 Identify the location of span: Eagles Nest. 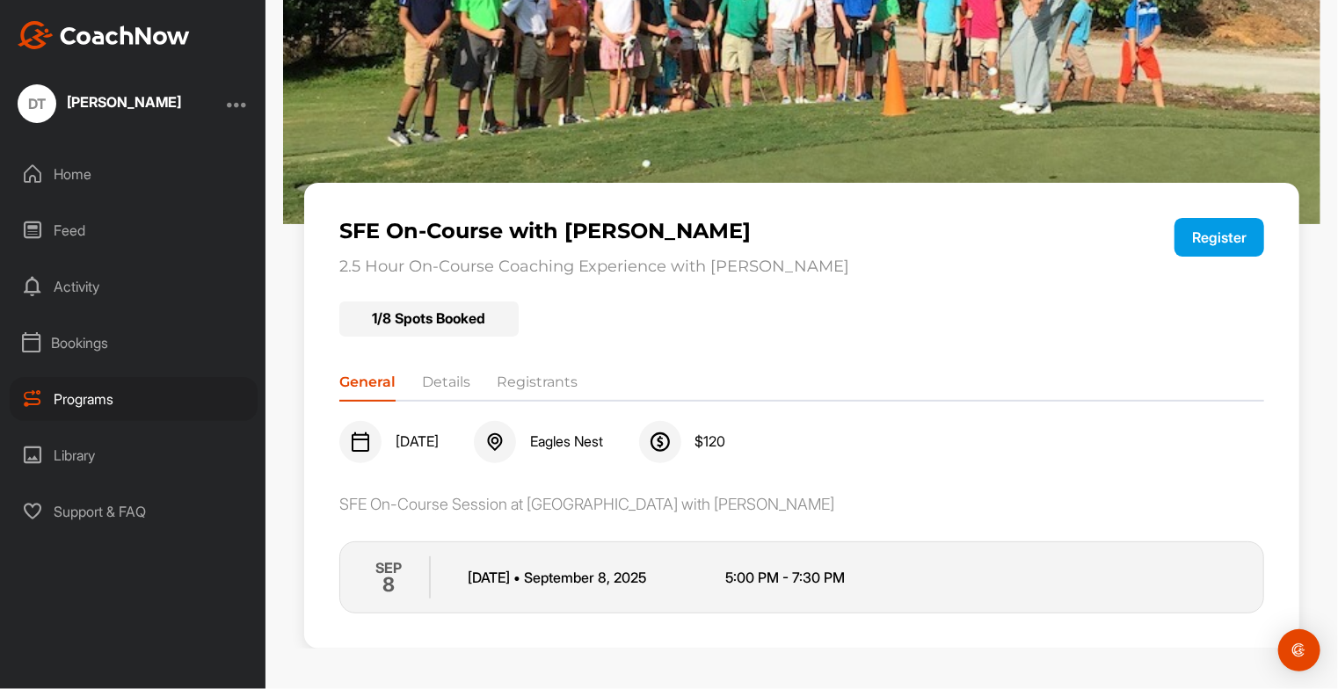
(567, 442).